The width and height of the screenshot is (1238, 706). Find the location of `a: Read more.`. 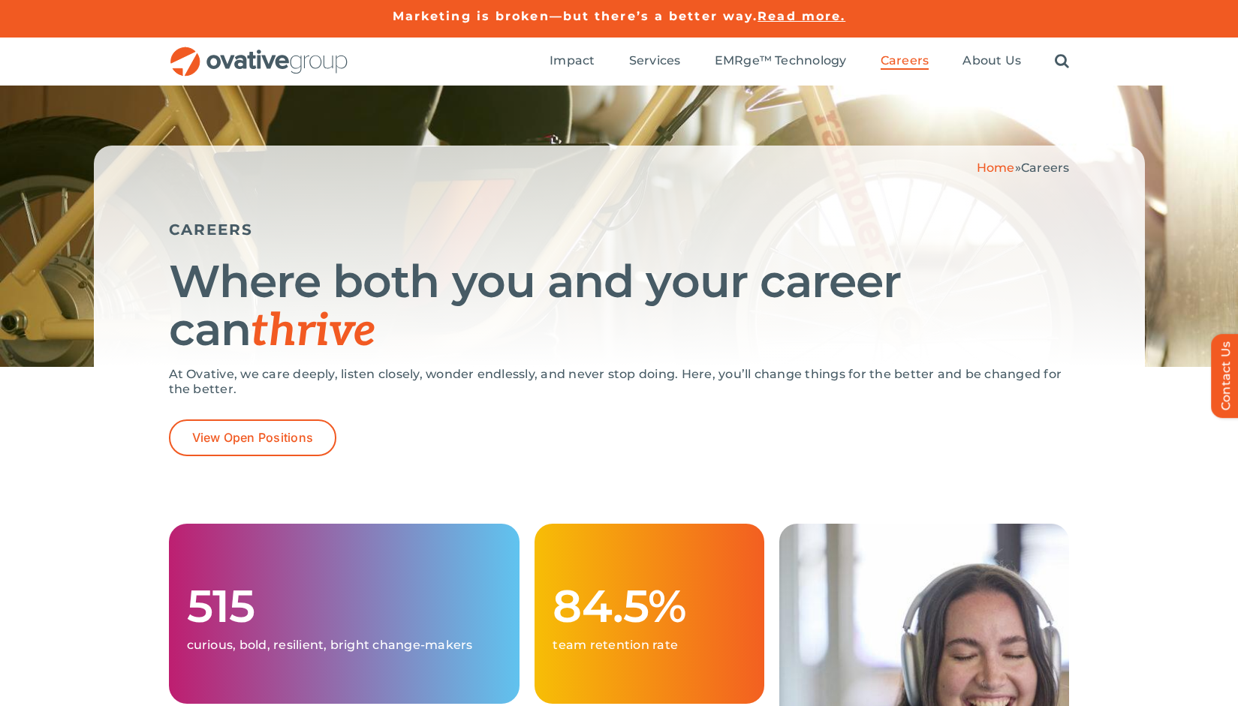

a: Read more. is located at coordinates (801, 16).